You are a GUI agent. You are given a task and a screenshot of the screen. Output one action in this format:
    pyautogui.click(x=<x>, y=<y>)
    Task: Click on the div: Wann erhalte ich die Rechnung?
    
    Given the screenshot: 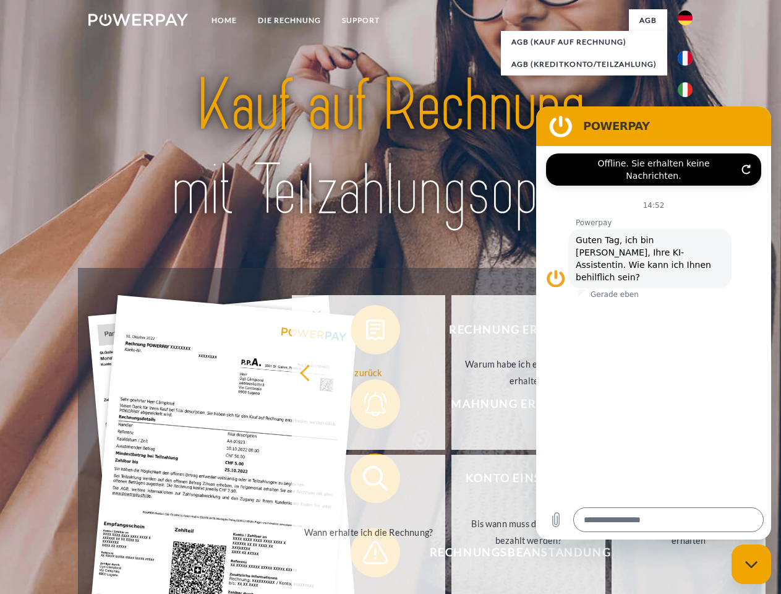 What is the action you would take?
    pyautogui.click(x=369, y=531)
    